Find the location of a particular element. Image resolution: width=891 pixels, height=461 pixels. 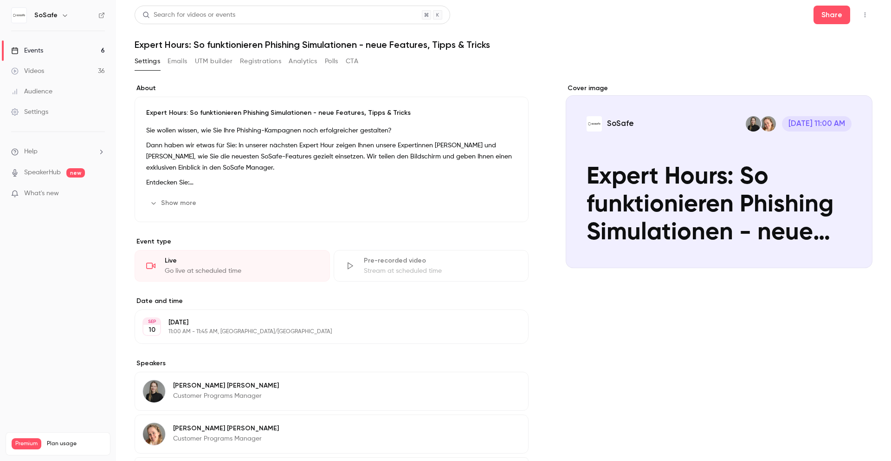

button: Polls is located at coordinates (331, 61).